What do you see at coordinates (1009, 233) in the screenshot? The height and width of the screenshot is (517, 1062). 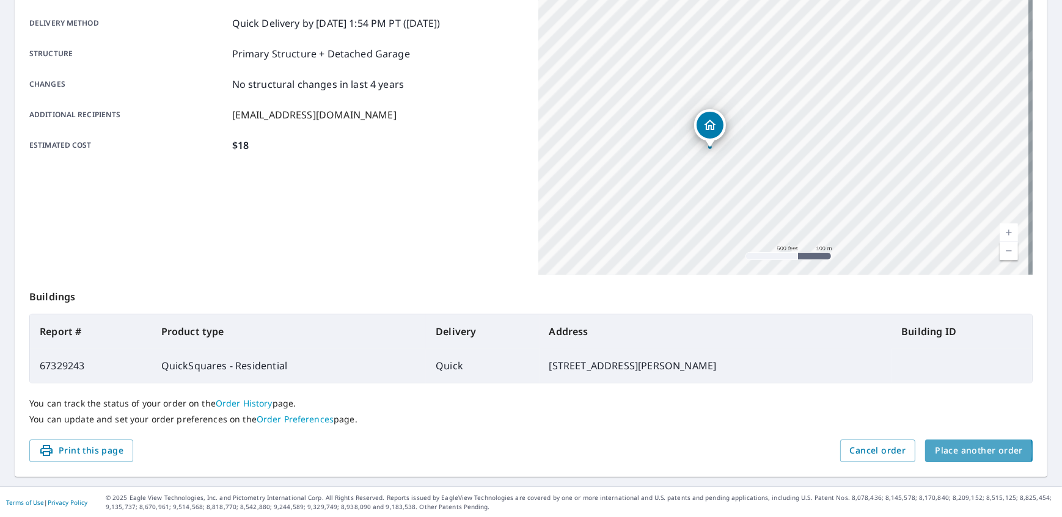 I see `a: Current Level 16, Zoom In` at bounding box center [1009, 233].